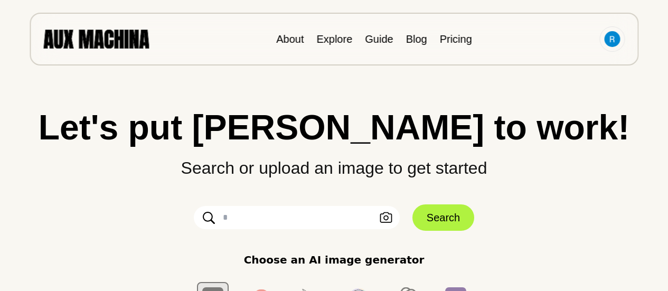 The image size is (668, 291). What do you see at coordinates (378, 39) in the screenshot?
I see `a: Guide` at bounding box center [378, 39].